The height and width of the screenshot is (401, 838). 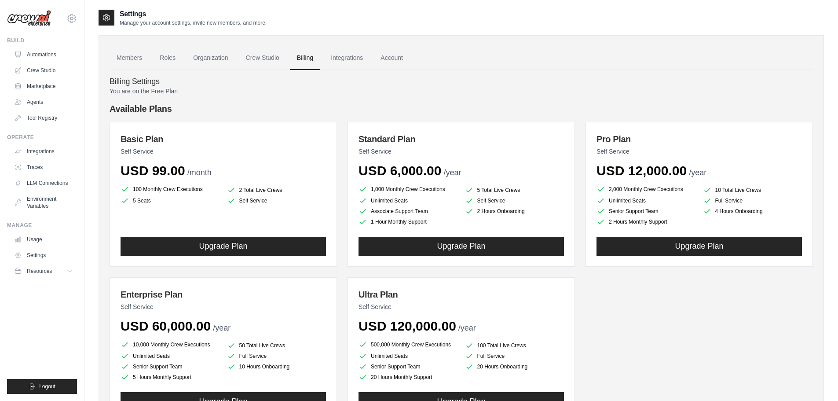 I want to click on a: Billing, so click(x=305, y=58).